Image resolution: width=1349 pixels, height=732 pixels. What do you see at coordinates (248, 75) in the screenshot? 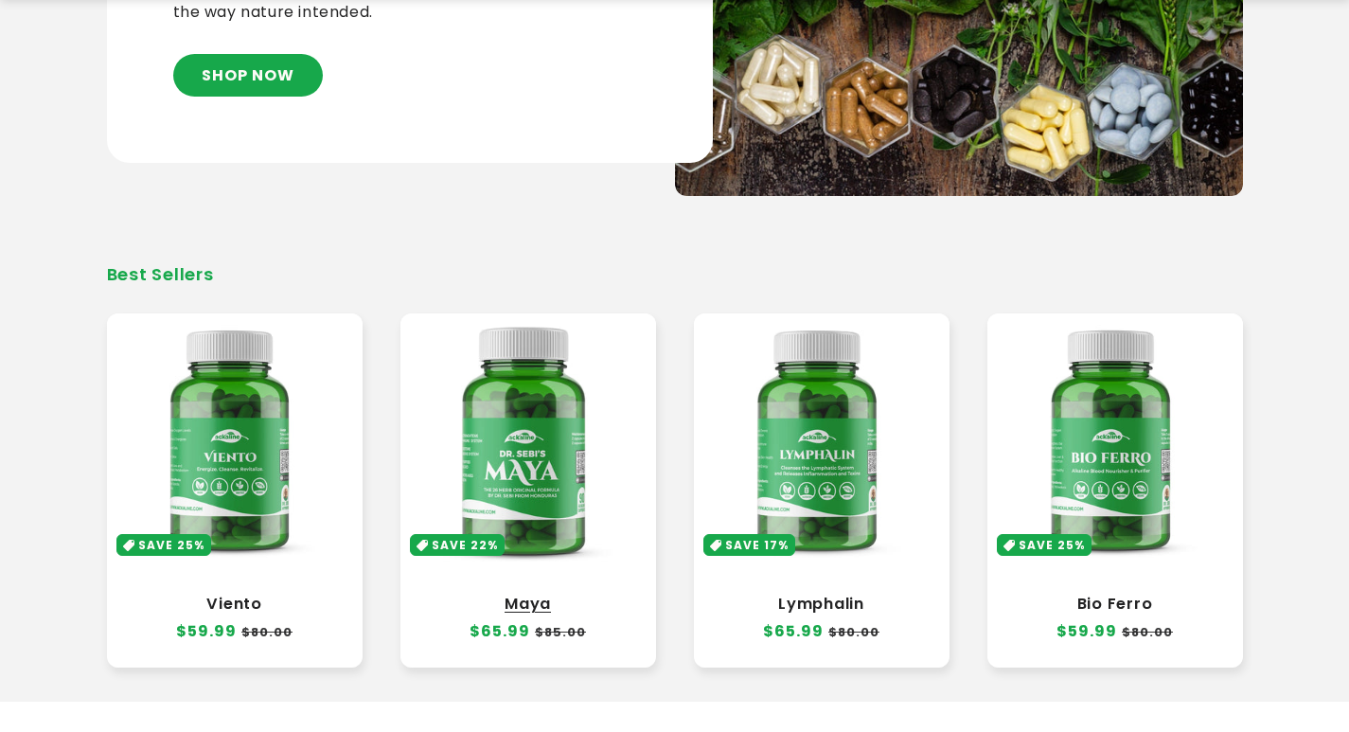
I see `a: SHOP NOW` at bounding box center [248, 75].